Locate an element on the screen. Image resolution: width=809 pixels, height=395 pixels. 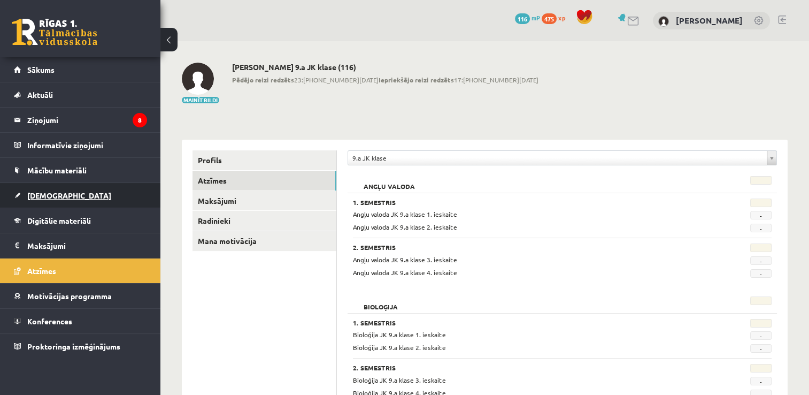
span: 475 is located at coordinates (549, 19).